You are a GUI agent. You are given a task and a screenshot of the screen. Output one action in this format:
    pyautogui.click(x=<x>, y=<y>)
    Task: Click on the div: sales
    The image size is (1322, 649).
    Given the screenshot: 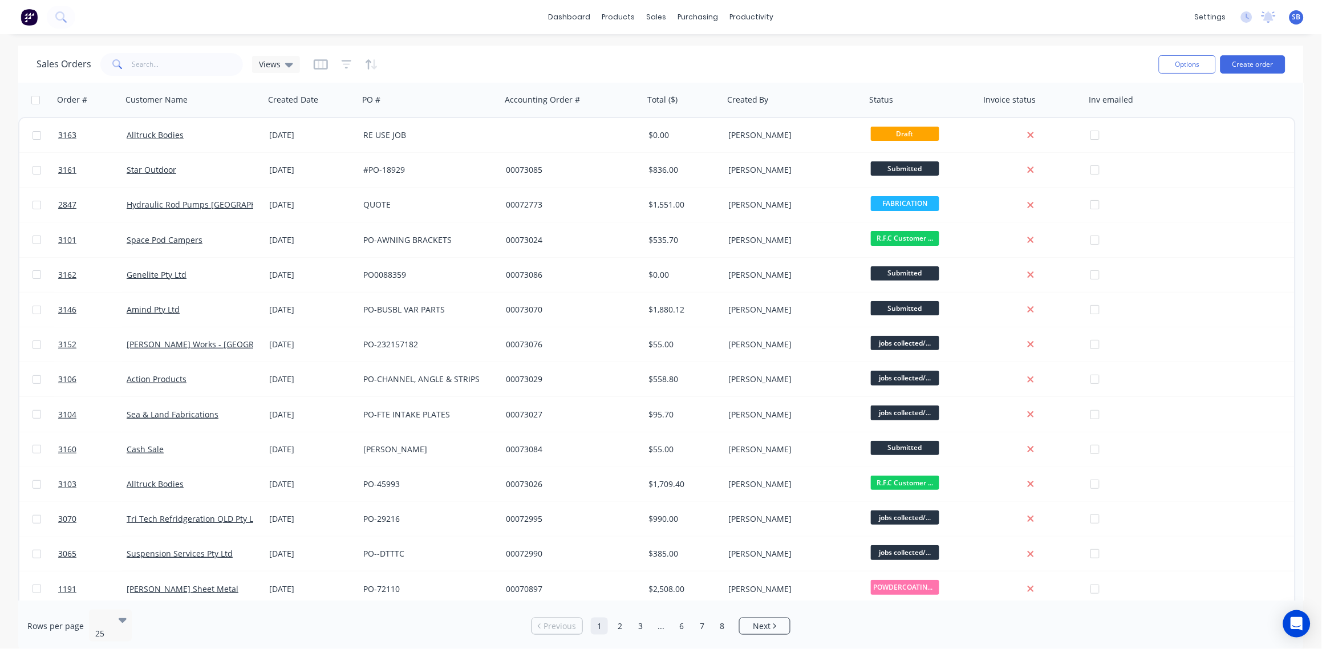 What is the action you would take?
    pyautogui.click(x=656, y=17)
    